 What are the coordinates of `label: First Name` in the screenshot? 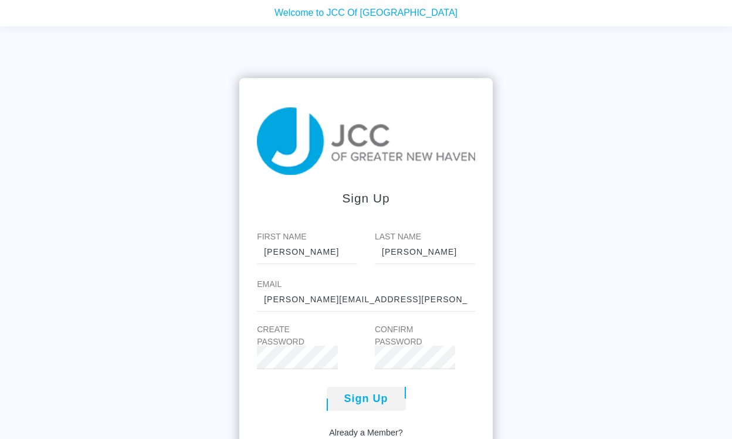 It's located at (307, 236).